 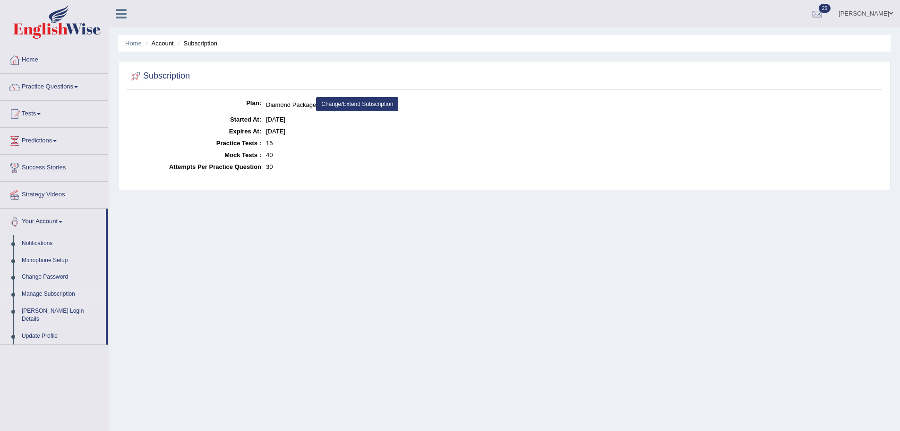 I want to click on a: Tests, so click(x=54, y=112).